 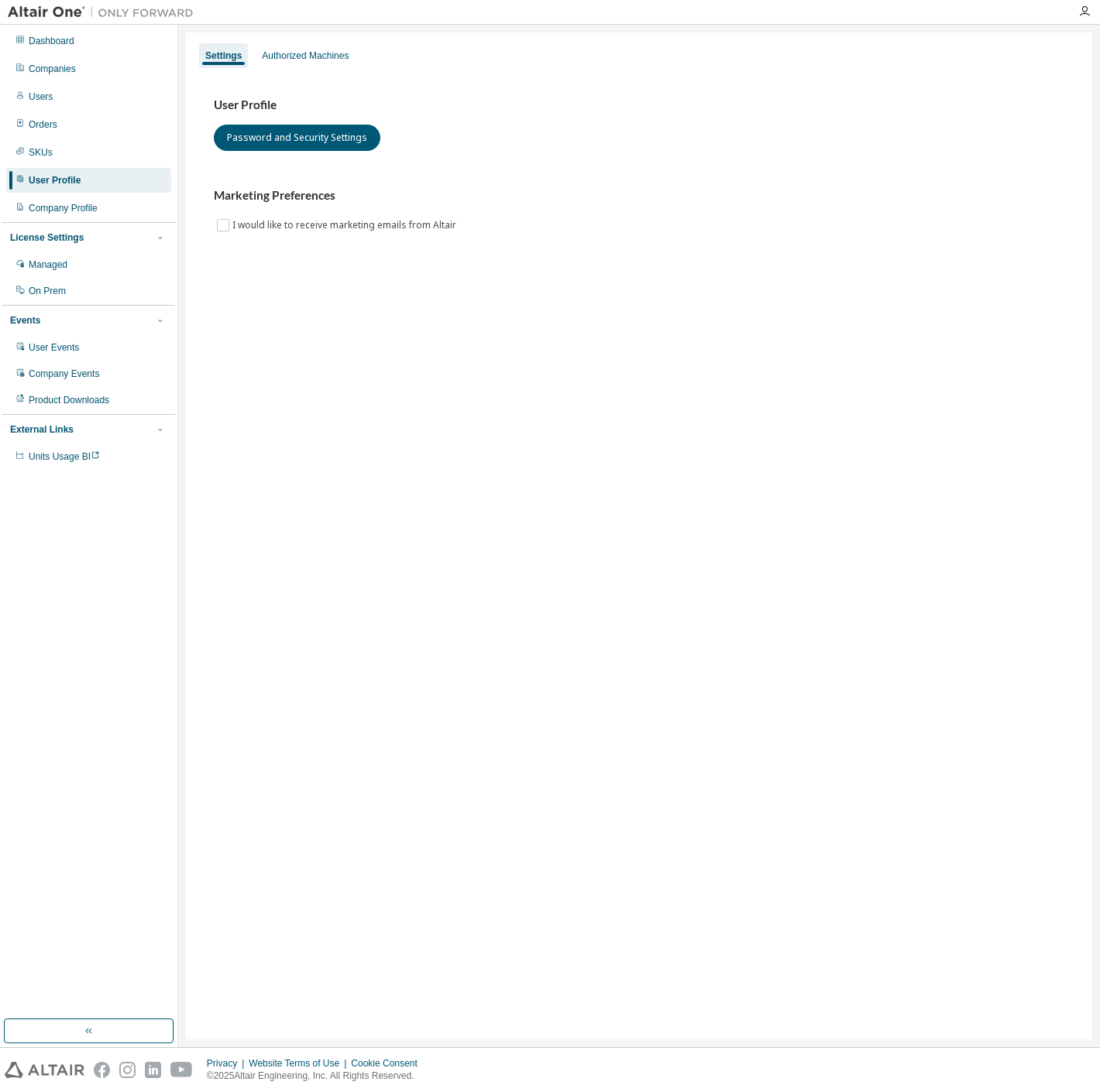 I want to click on label: I would like to receive marketing emails from Altair, so click(x=345, y=225).